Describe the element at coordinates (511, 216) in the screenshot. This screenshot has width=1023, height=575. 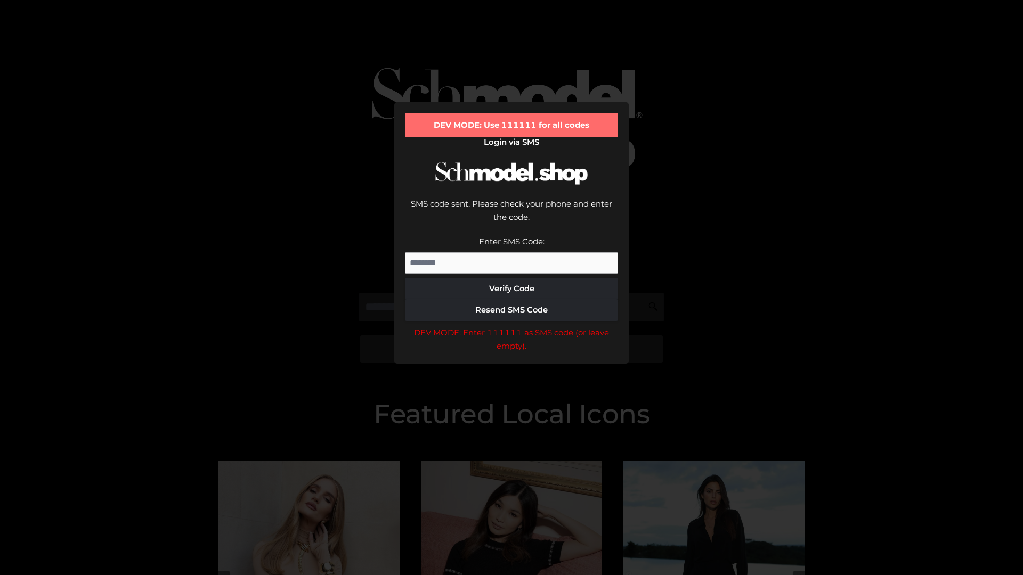
I see `div: SMS code sent. Please check your phone and enter the code.` at that location.